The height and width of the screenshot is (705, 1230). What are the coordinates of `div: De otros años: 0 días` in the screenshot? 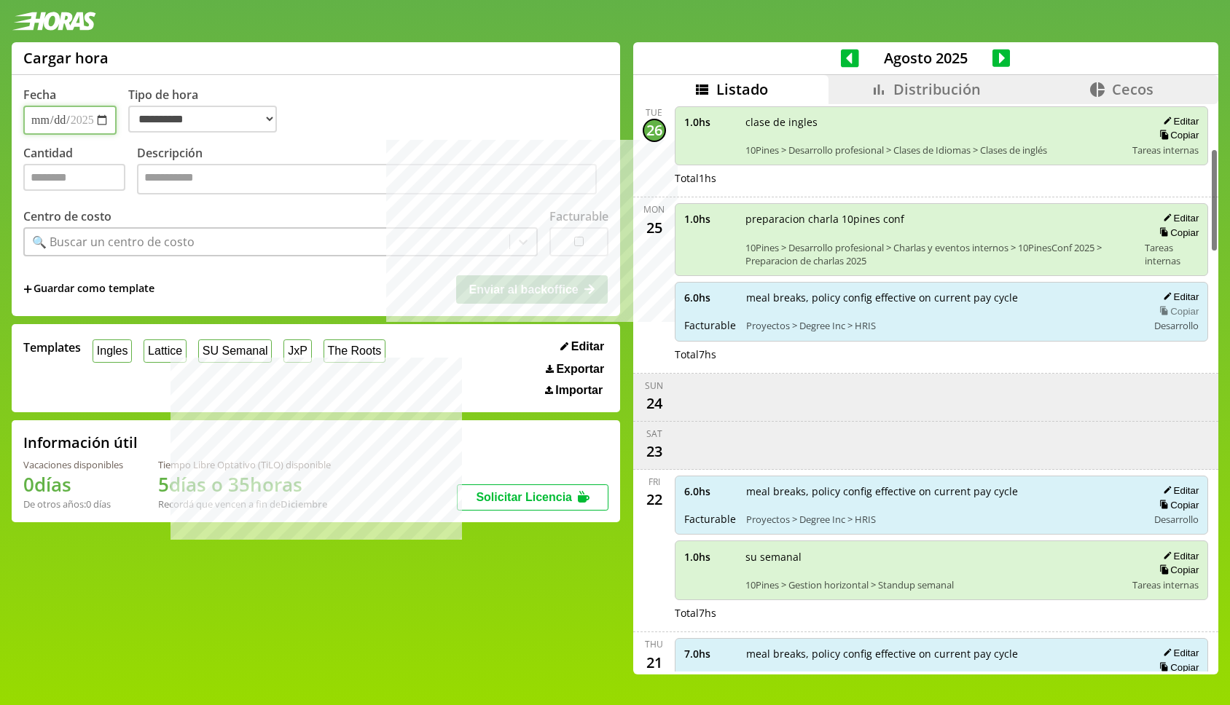 It's located at (73, 504).